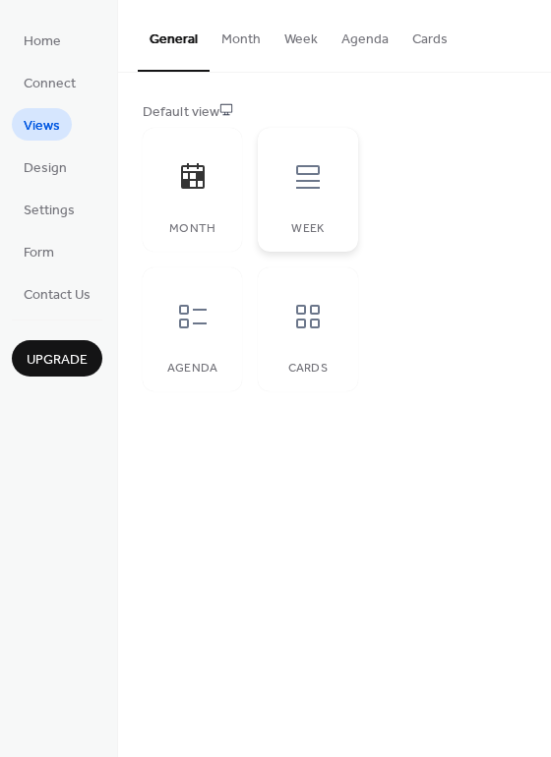 The width and height of the screenshot is (551, 757). What do you see at coordinates (192, 229) in the screenshot?
I see `div: Month` at bounding box center [192, 229].